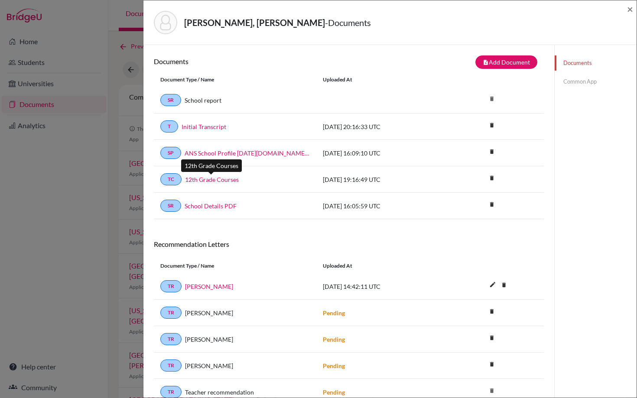 This screenshot has width=637, height=398. I want to click on span: Teacher recommendation, so click(219, 392).